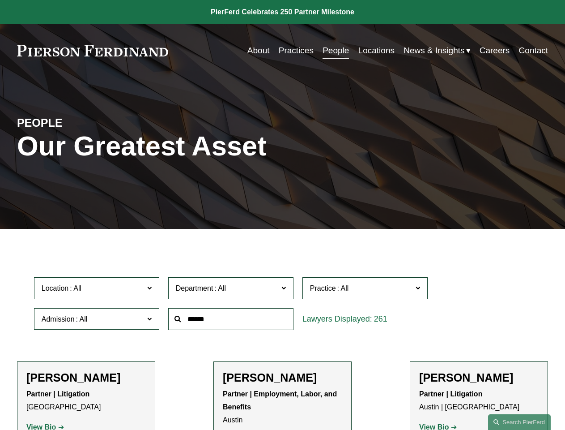  I want to click on span: Department, so click(195, 288).